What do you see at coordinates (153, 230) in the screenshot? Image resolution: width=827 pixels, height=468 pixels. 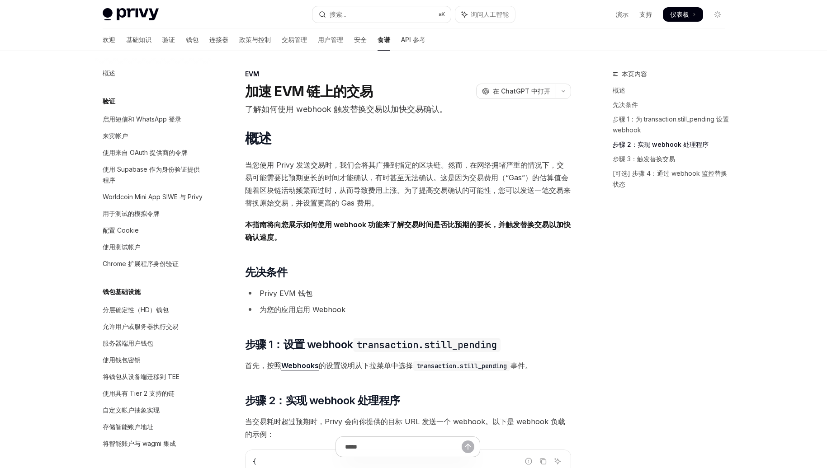 I see `a: 配置 Cookie` at bounding box center [153, 230].